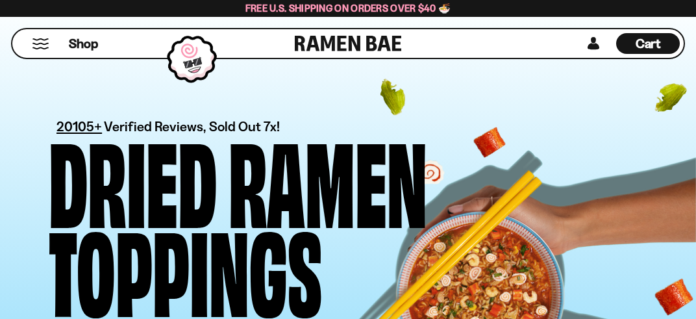  Describe the element at coordinates (83, 43) in the screenshot. I see `a: Shop` at that location.